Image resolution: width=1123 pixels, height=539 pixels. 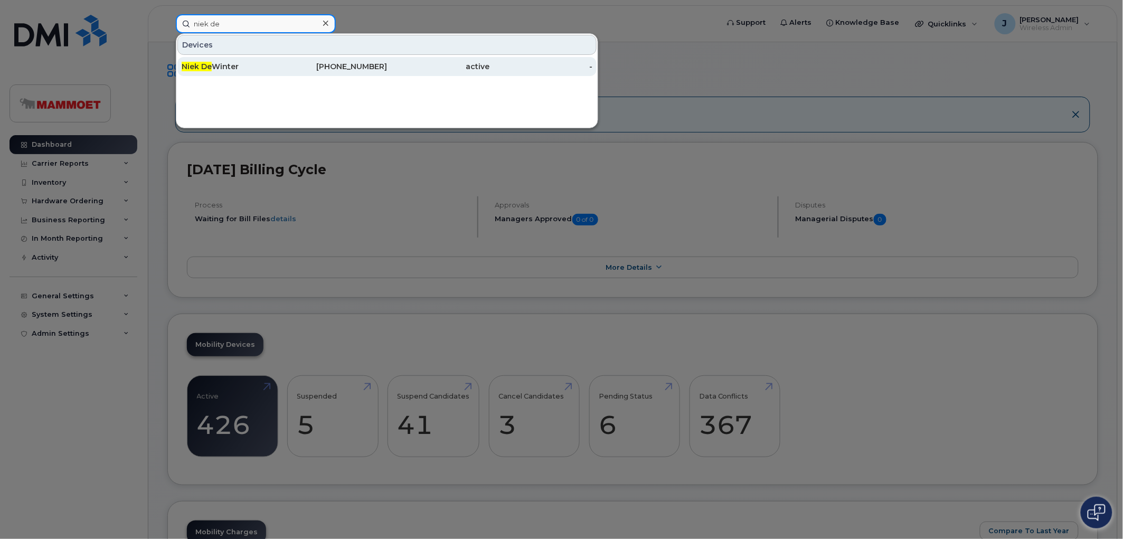 What do you see at coordinates (438, 67) in the screenshot?
I see `div: active` at bounding box center [438, 67].